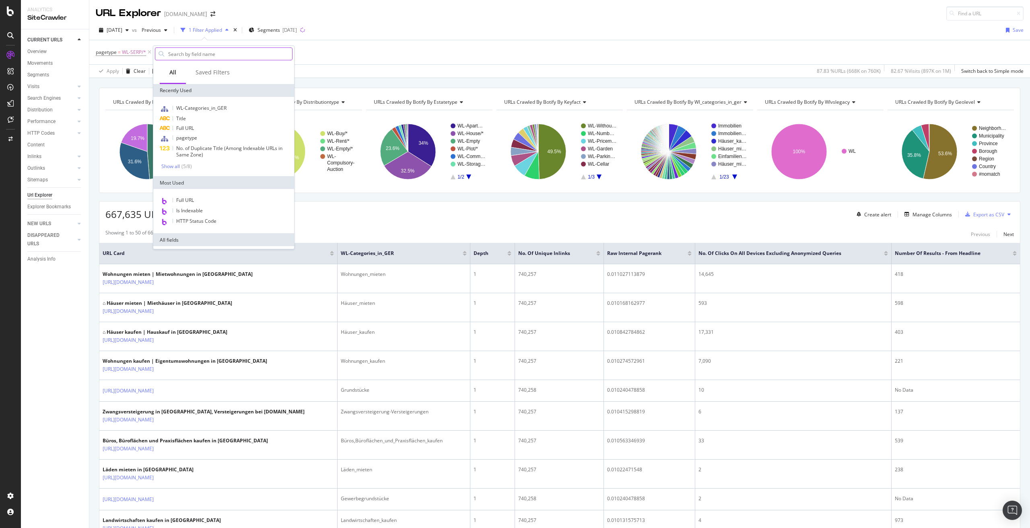 This screenshot has height=528, width=1030. What do you see at coordinates (55, 145) in the screenshot?
I see `a: Content` at bounding box center [55, 145].